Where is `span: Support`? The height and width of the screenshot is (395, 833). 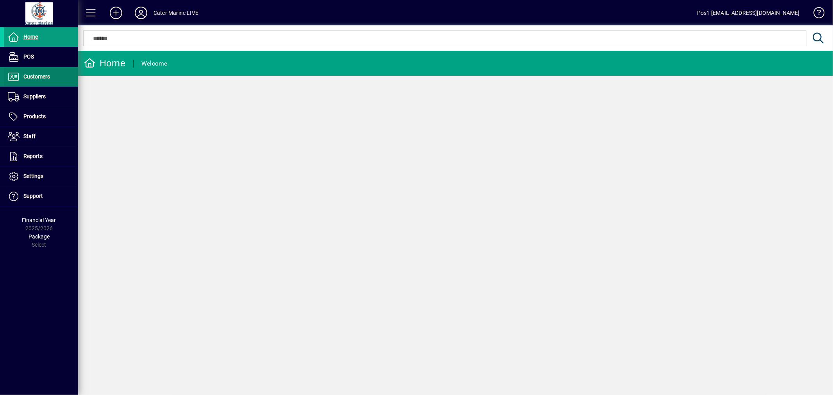
span: Support is located at coordinates (33, 196).